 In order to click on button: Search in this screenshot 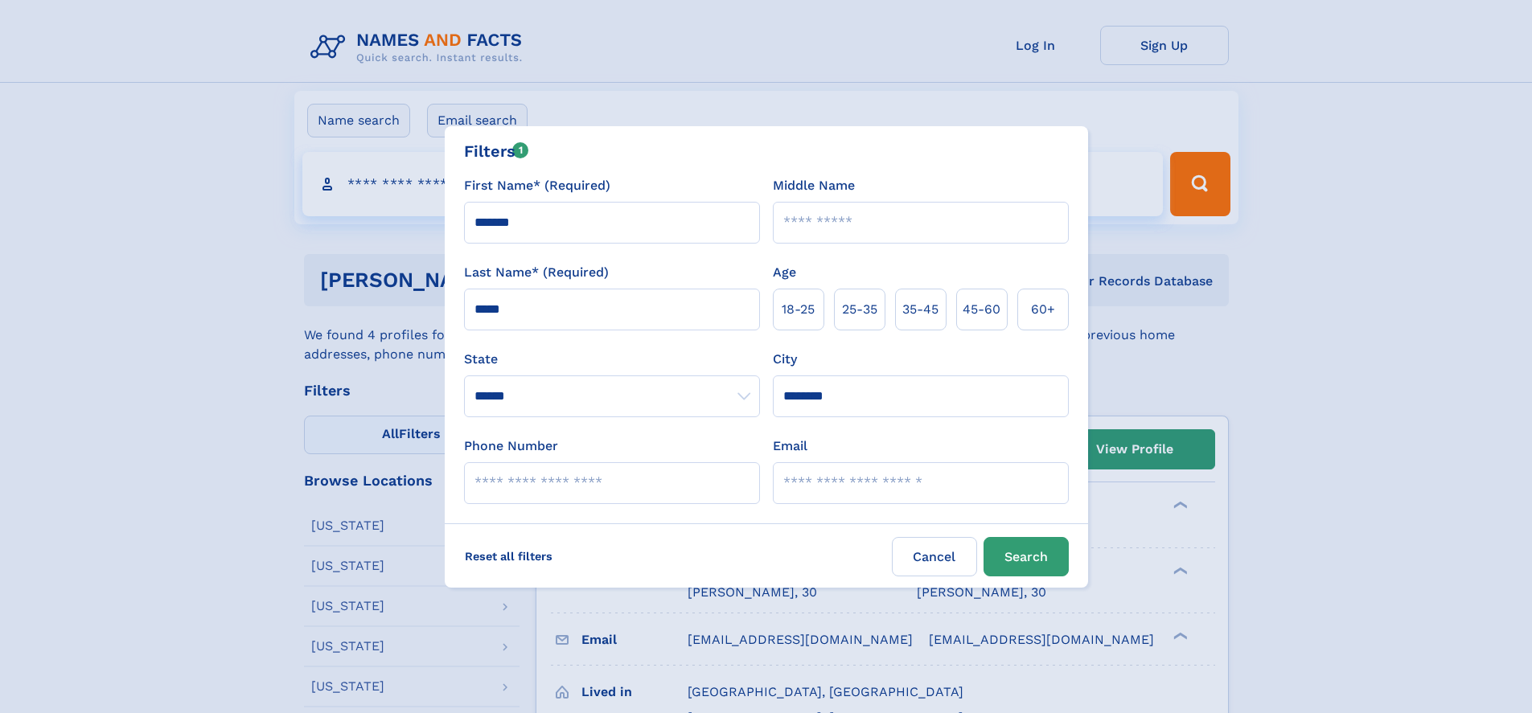, I will do `click(1026, 556)`.